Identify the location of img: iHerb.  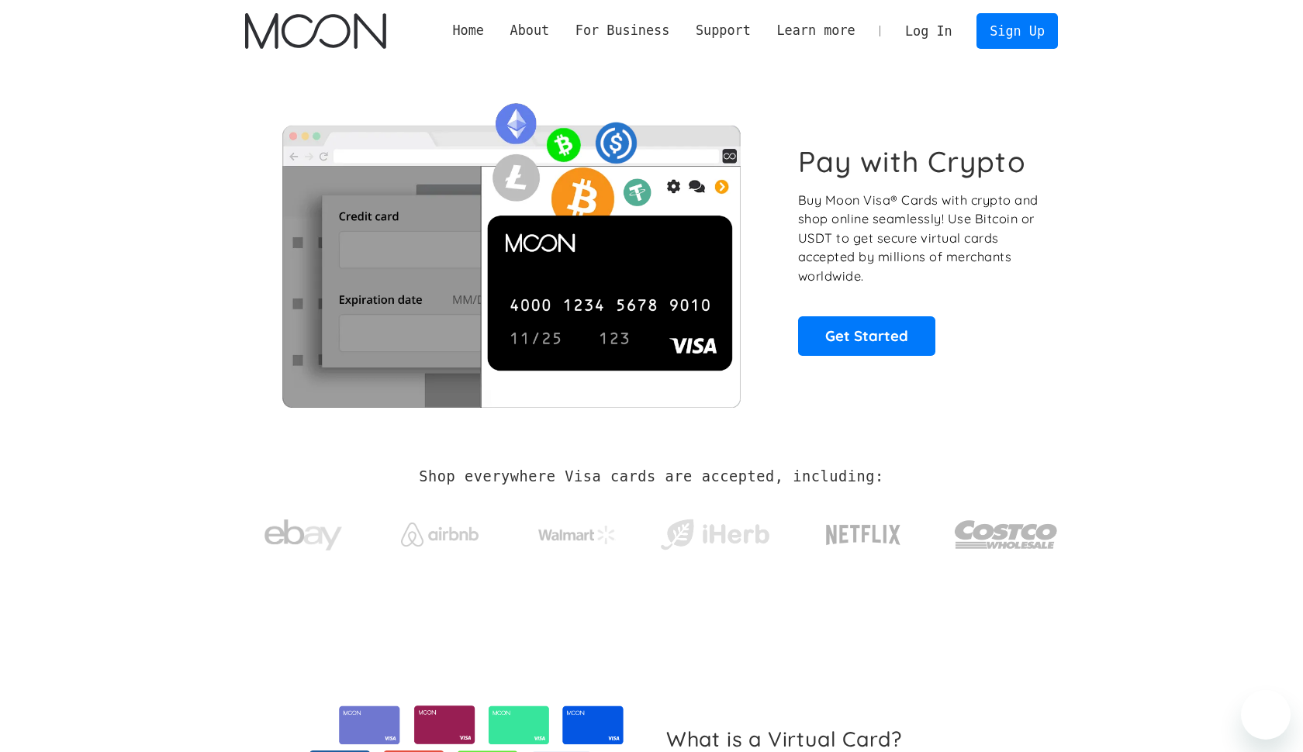
(714, 535).